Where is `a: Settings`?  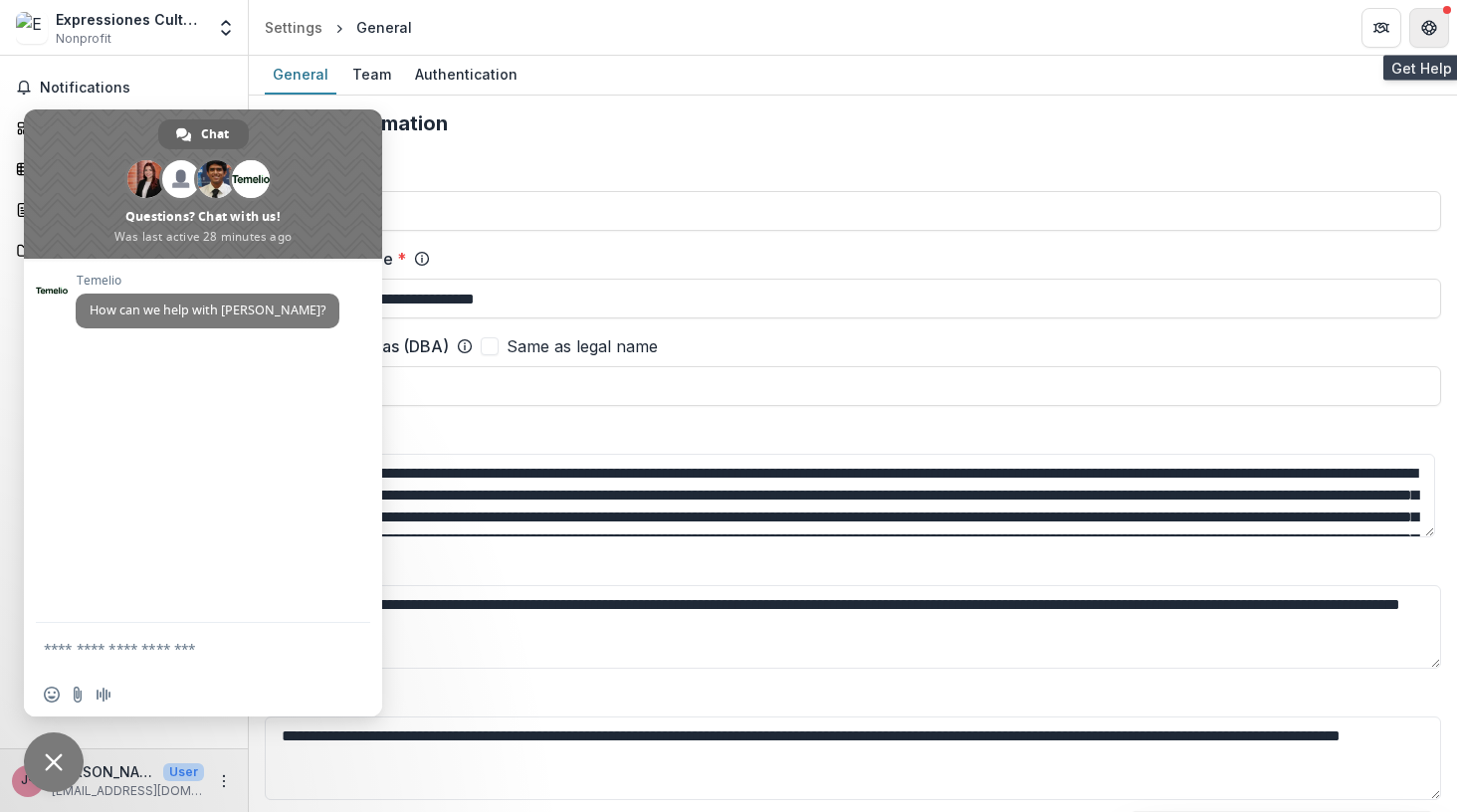 a: Settings is located at coordinates (293, 27).